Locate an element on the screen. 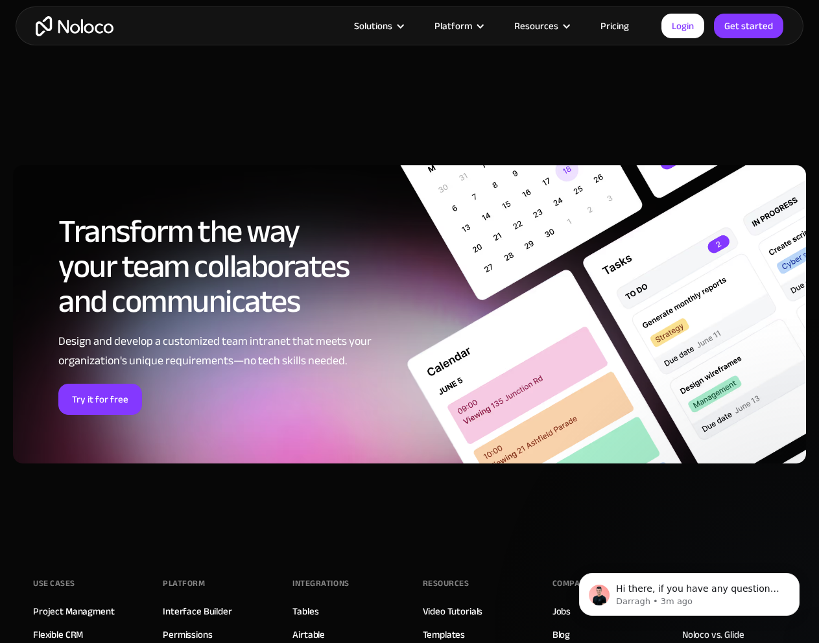  div: Design and develop a customized team intranet that meets your organization's unique requirements—... is located at coordinates (222, 351).